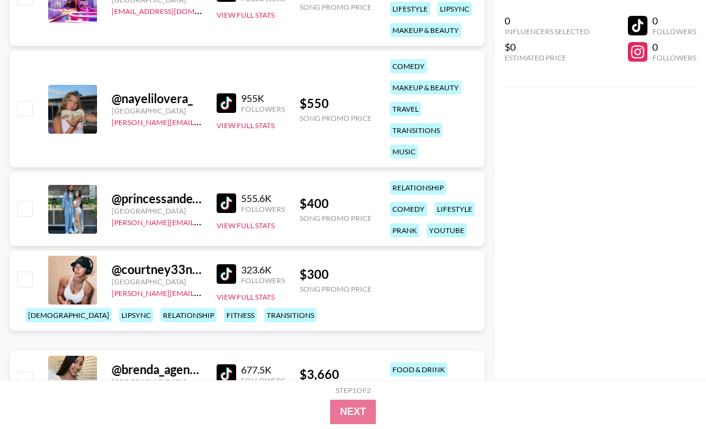 The height and width of the screenshot is (429, 706). Describe the element at coordinates (353, 412) in the screenshot. I see `button: Next` at that location.